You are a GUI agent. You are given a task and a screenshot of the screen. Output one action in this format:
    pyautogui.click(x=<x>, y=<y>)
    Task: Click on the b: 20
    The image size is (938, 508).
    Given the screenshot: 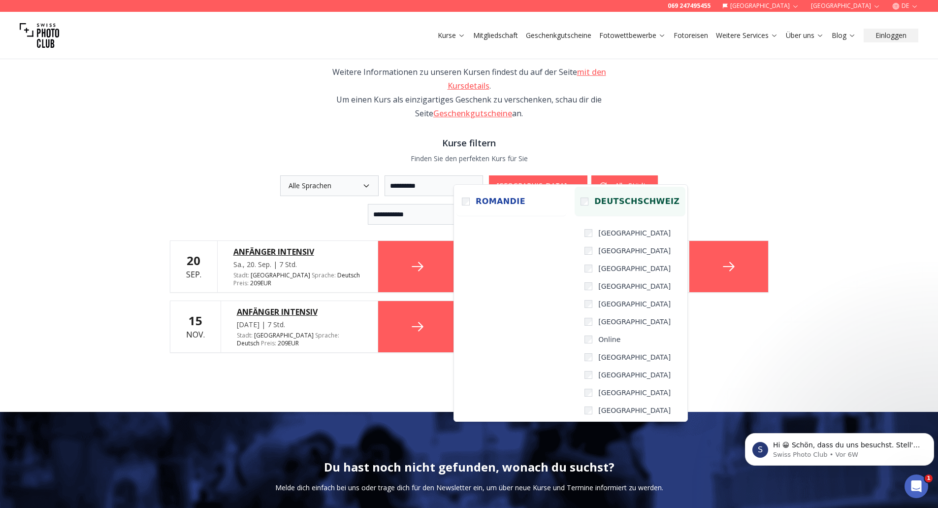 What is the action you would take?
    pyautogui.click(x=194, y=260)
    